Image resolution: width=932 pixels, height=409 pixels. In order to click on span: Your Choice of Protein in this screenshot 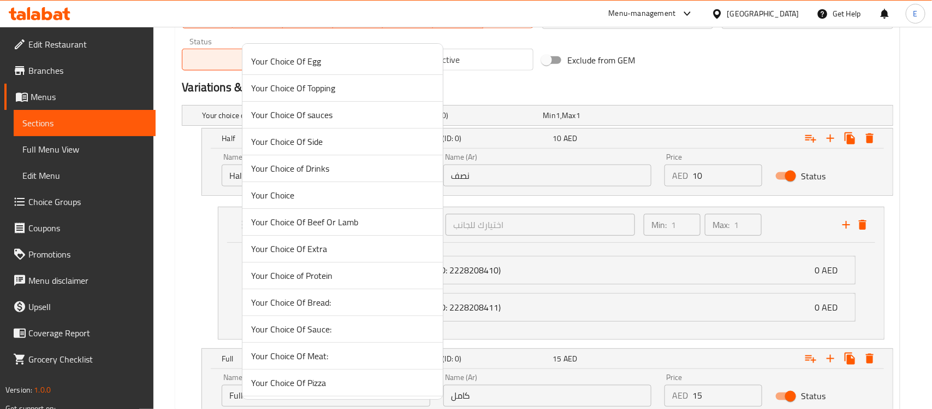, I will do `click(342, 275)`.